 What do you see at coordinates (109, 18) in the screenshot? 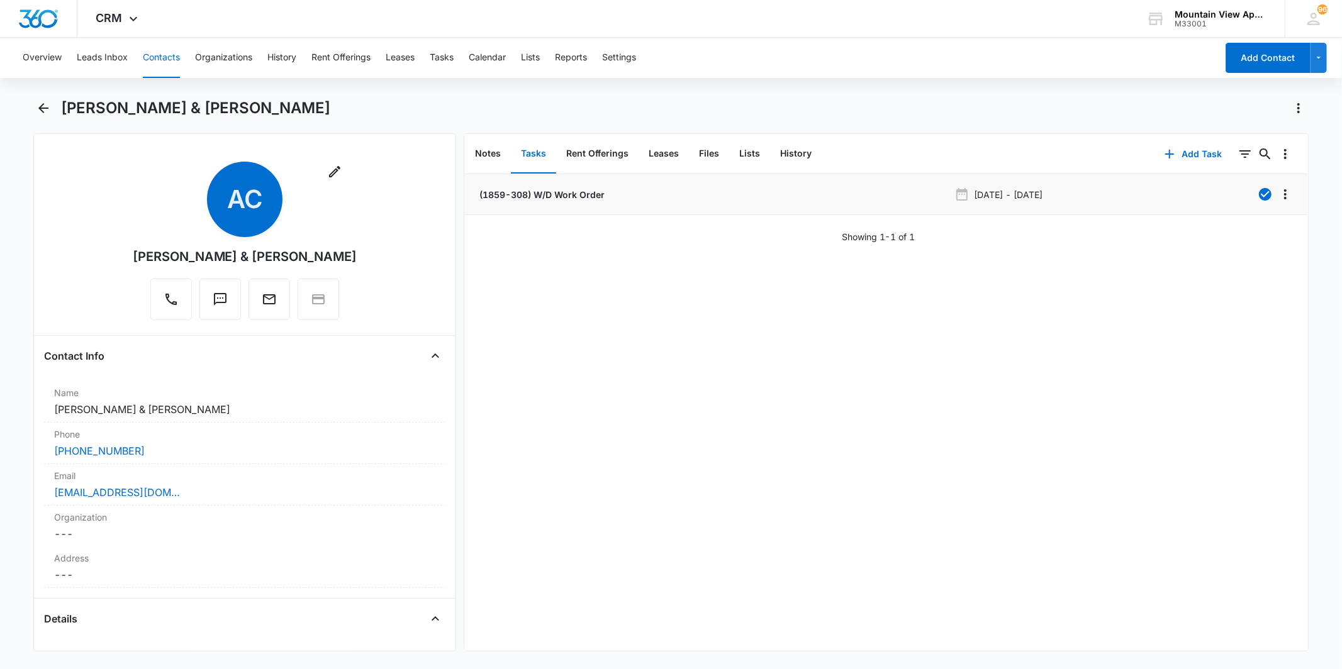
I see `span: CRM` at bounding box center [109, 18].